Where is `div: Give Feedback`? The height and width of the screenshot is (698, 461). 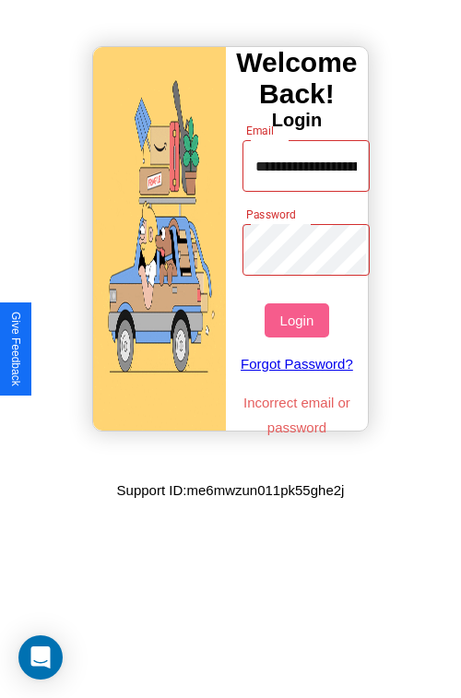 div: Give Feedback is located at coordinates (16, 349).